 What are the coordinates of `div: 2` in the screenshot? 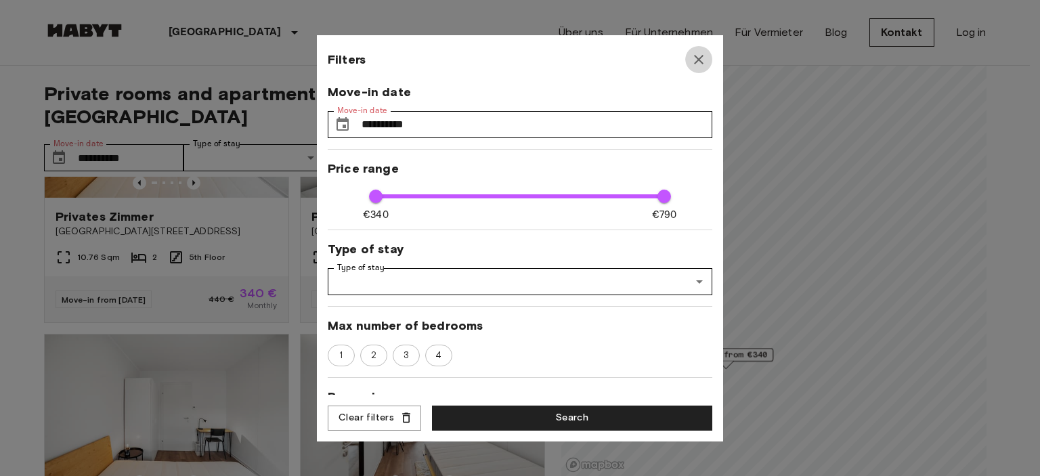 It's located at (374, 355).